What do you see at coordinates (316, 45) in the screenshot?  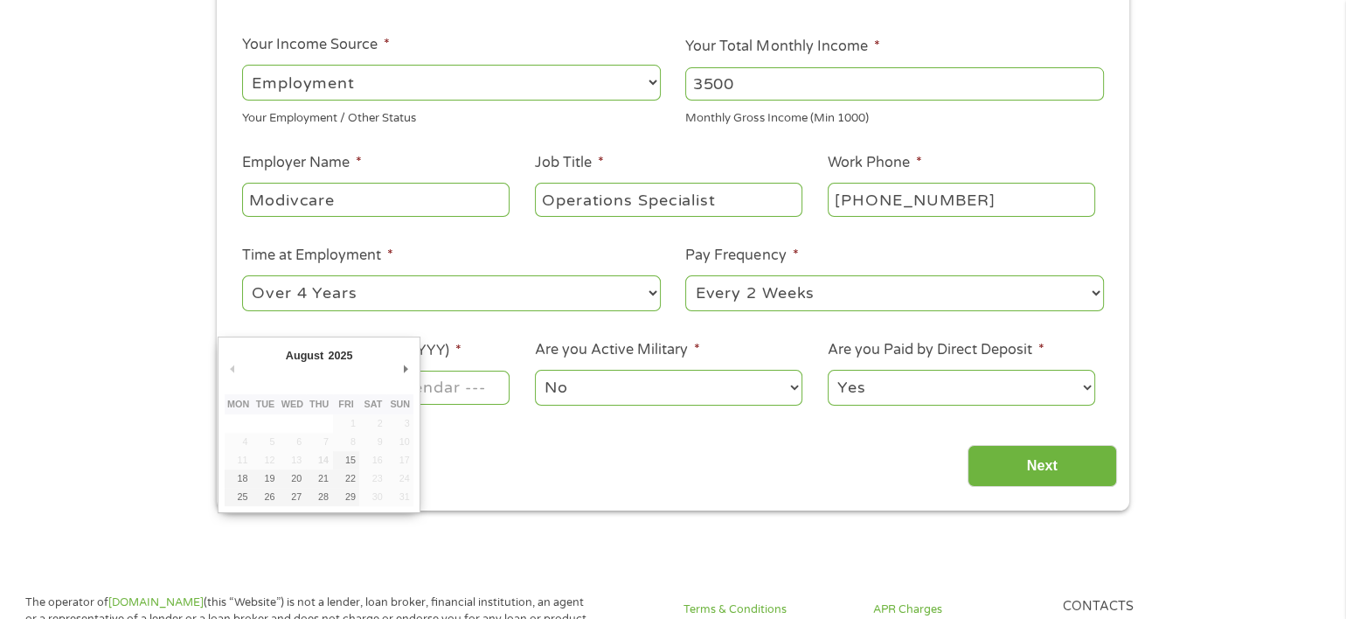 I see `label: Your Income Source` at bounding box center [316, 45].